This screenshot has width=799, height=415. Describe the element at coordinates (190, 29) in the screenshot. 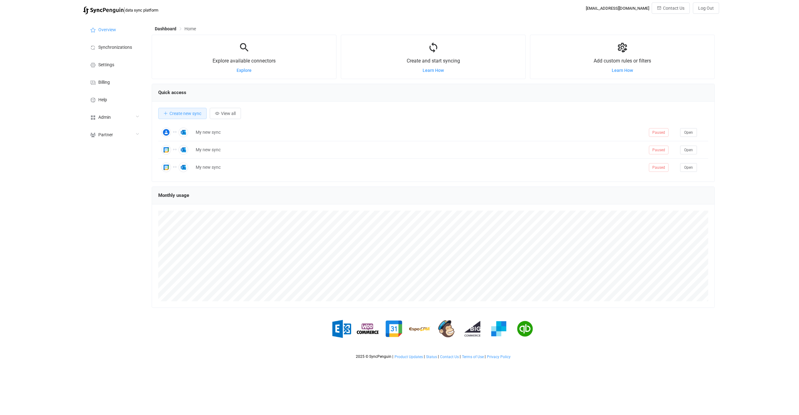

I see `span: Home` at that location.